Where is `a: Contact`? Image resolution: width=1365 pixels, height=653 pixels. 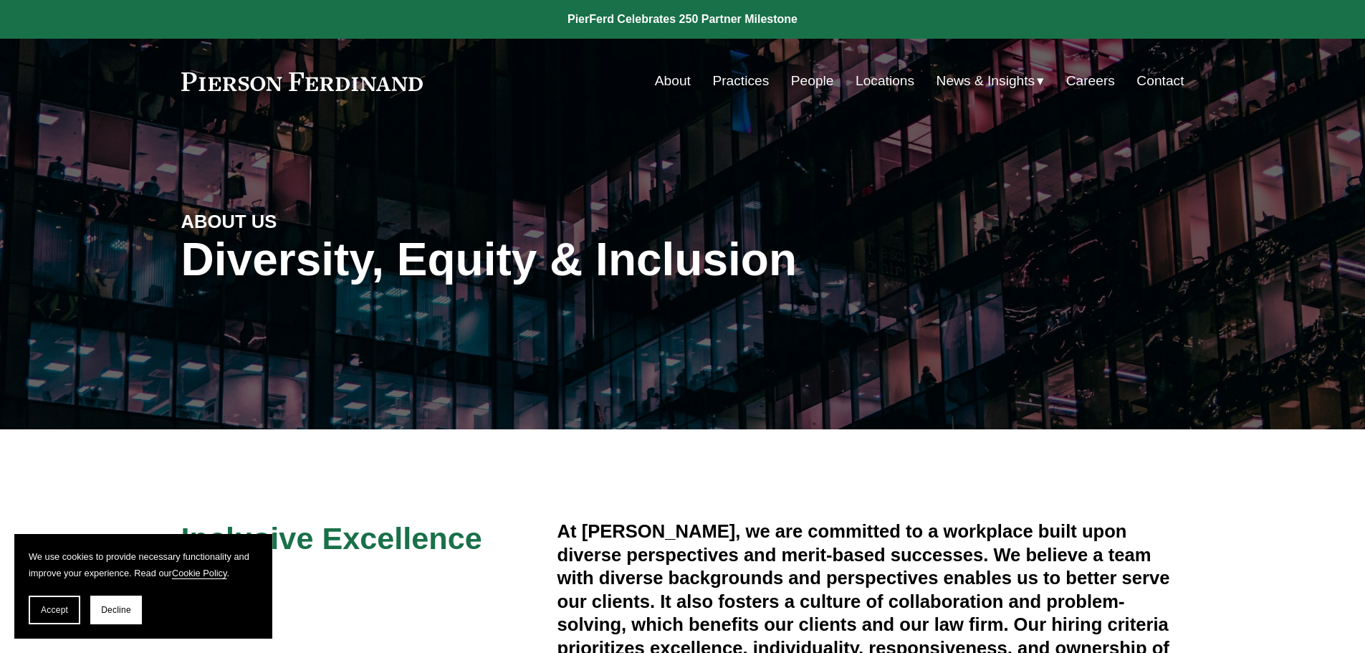
a: Contact is located at coordinates (1160, 81).